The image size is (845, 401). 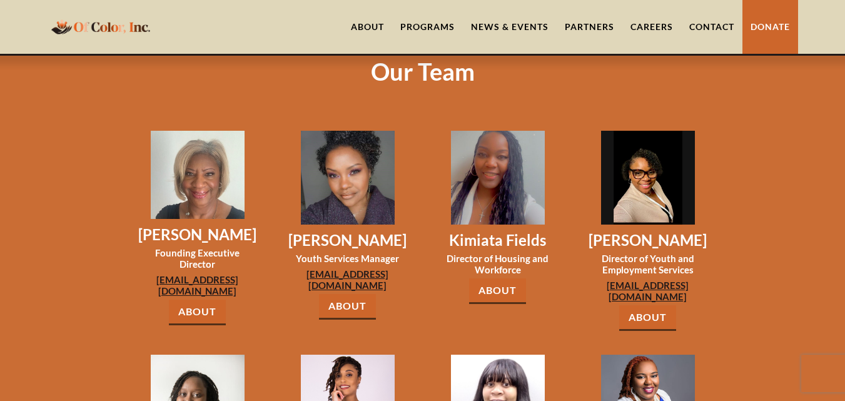 What do you see at coordinates (498, 264) in the screenshot?
I see `h3: Director of Housing and Workforce` at bounding box center [498, 264].